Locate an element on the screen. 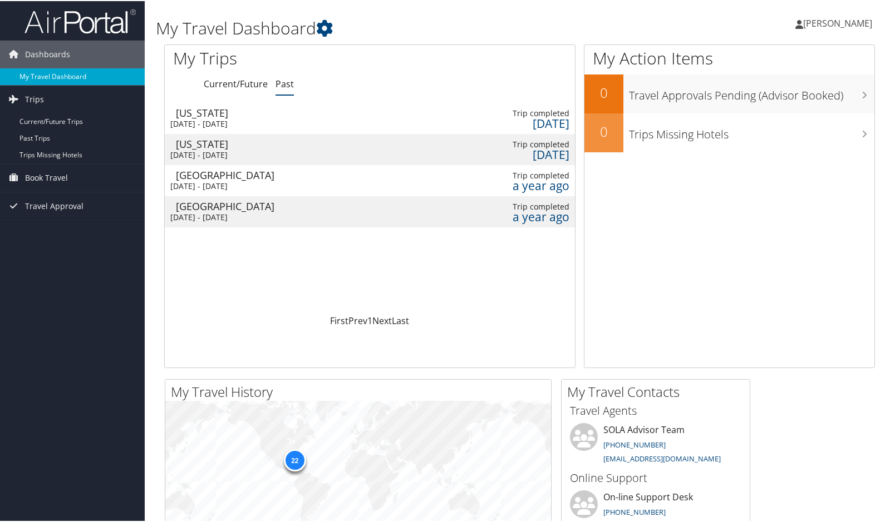  span: Dashboards is located at coordinates (47, 53).